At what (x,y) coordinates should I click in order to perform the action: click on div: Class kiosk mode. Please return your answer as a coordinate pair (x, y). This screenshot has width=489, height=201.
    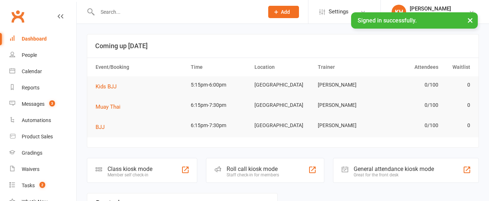
    Looking at the image, I should click on (130, 169).